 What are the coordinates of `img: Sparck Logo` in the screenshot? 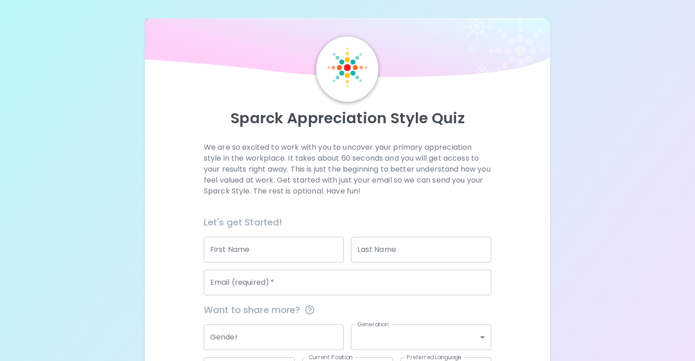 It's located at (347, 68).